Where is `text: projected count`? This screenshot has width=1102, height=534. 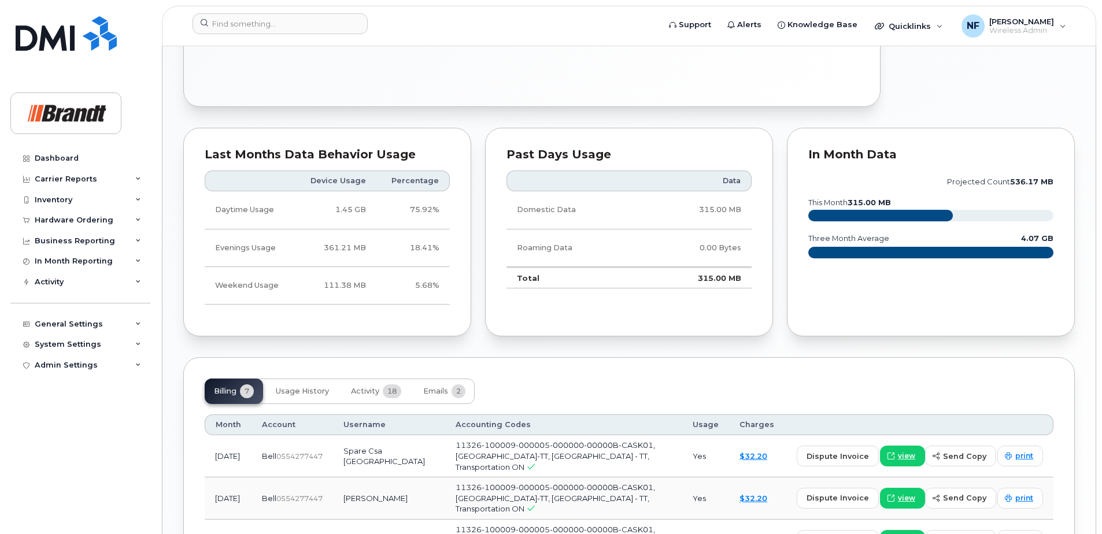 text: projected count is located at coordinates (1000, 182).